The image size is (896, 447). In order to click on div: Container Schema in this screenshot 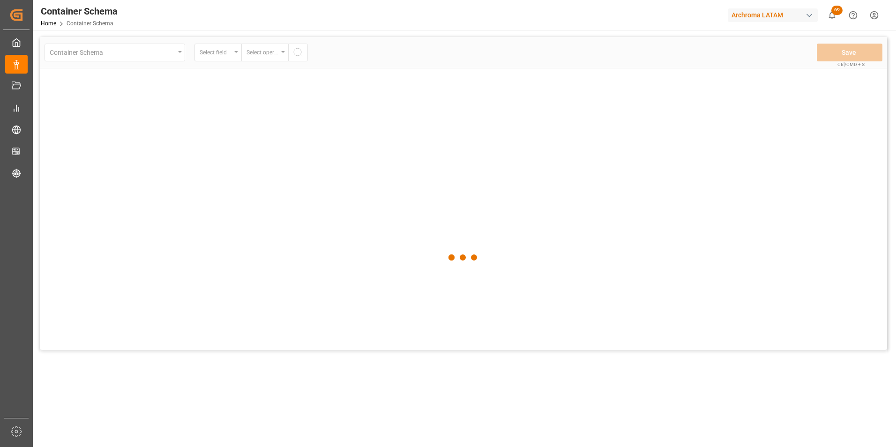, I will do `click(79, 11)`.